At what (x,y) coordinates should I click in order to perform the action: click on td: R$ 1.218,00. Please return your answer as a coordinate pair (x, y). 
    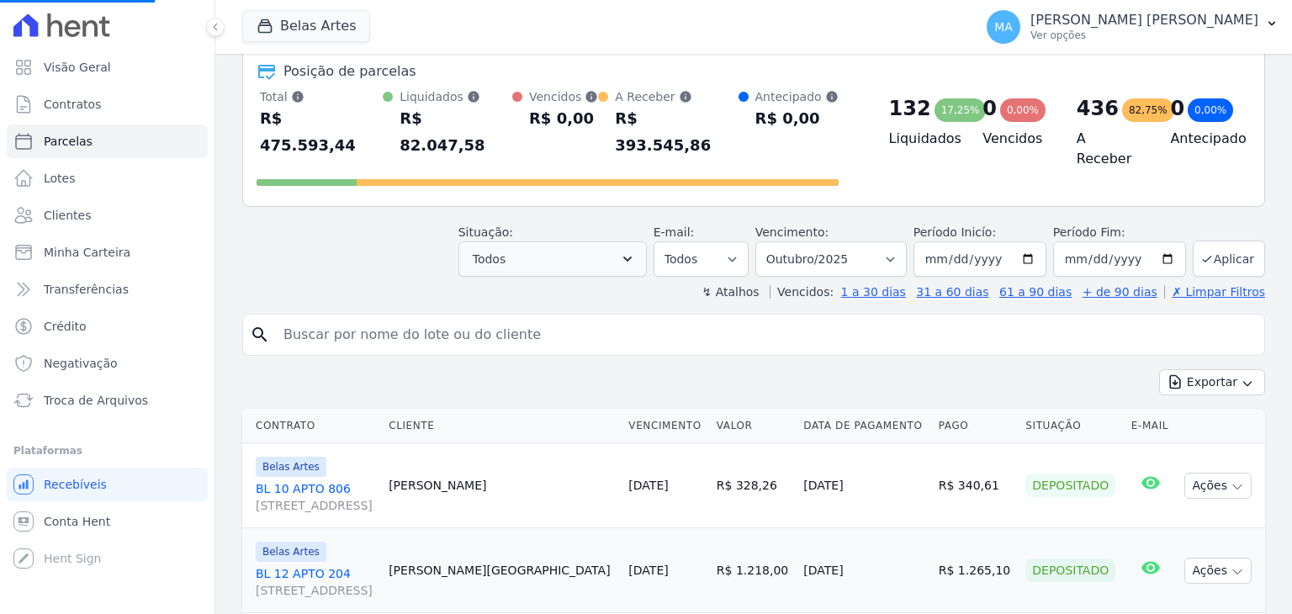
    Looking at the image, I should click on (754, 570).